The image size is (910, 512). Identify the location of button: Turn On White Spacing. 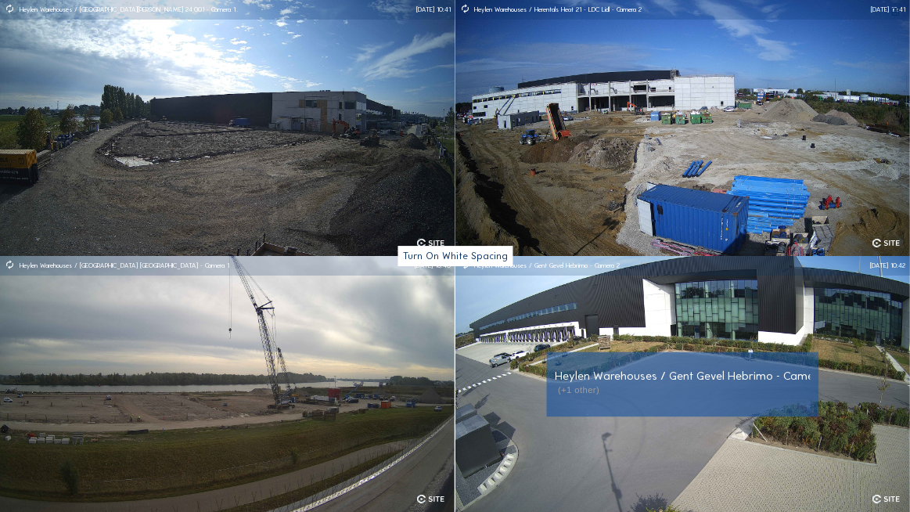
(455, 256).